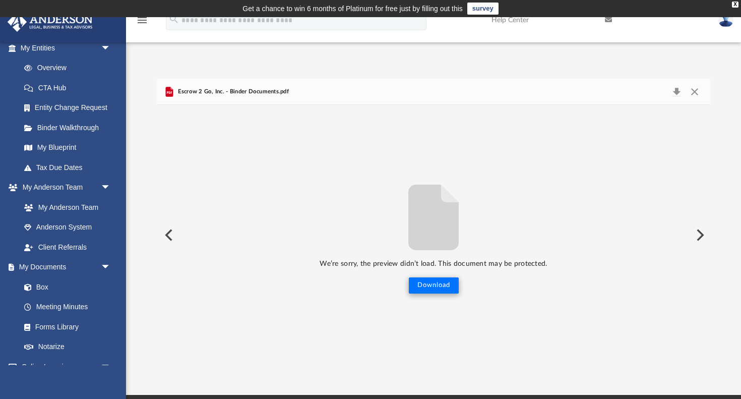 Image resolution: width=741 pixels, height=399 pixels. I want to click on a: CTA Hub, so click(70, 88).